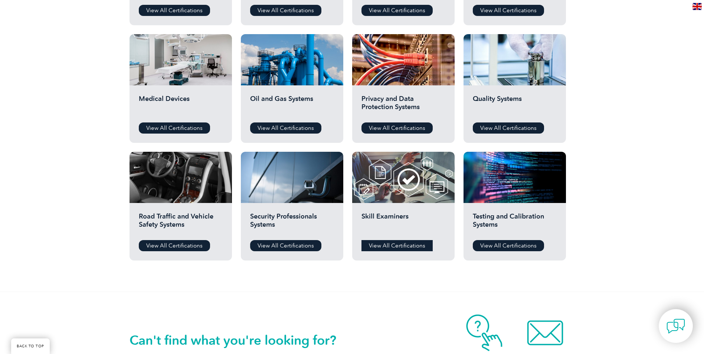 The image size is (704, 354). I want to click on h2: Medical Devices, so click(181, 106).